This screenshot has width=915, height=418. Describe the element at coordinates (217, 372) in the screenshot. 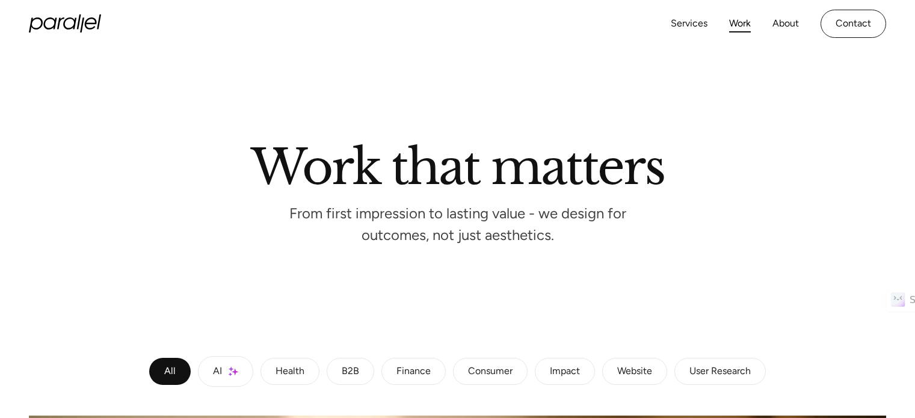

I see `div: AI` at that location.